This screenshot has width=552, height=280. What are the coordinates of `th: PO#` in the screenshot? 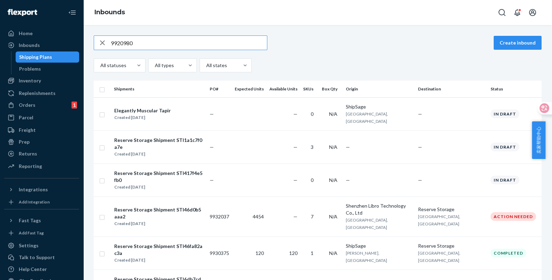 It's located at (219, 89).